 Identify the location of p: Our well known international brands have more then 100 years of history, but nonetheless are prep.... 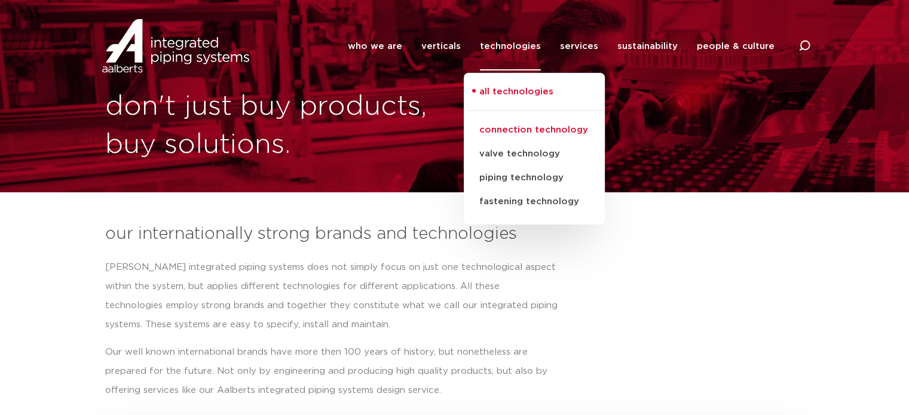
(332, 372).